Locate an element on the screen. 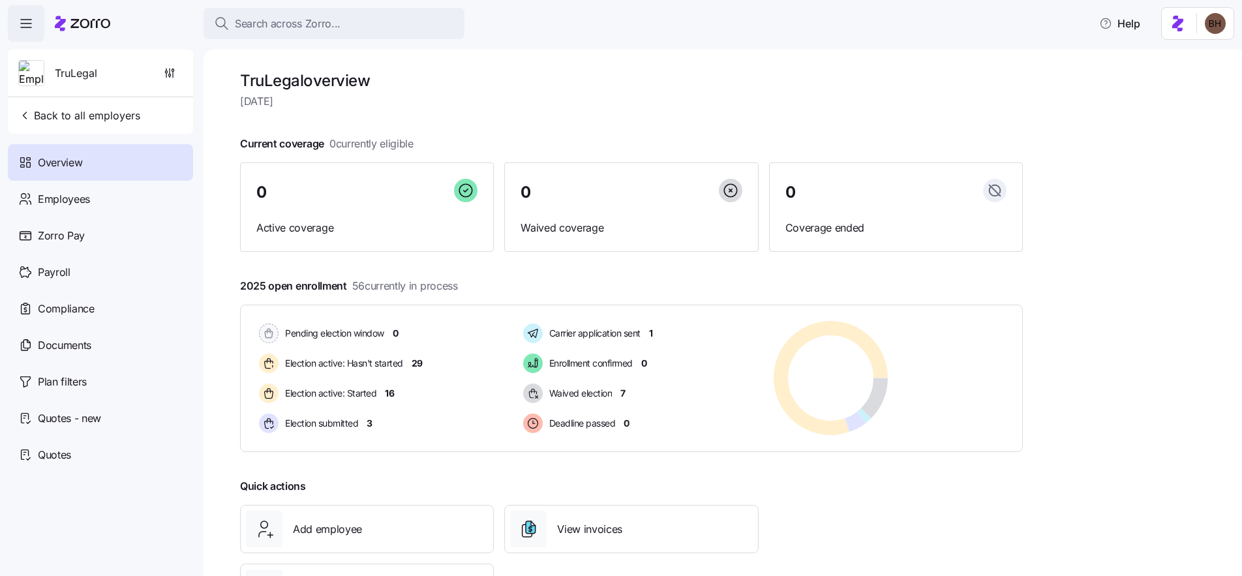 This screenshot has width=1242, height=576. span: Search across Zorro... is located at coordinates (288, 23).